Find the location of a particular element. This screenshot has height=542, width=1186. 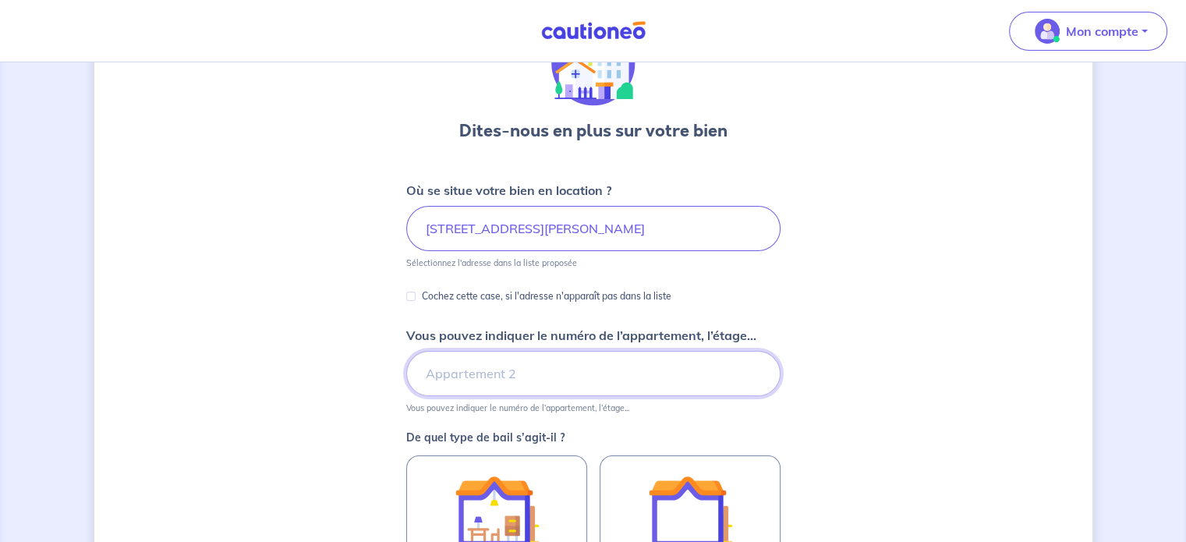

p: Où se situe votre bien en location ? is located at coordinates (508, 190).